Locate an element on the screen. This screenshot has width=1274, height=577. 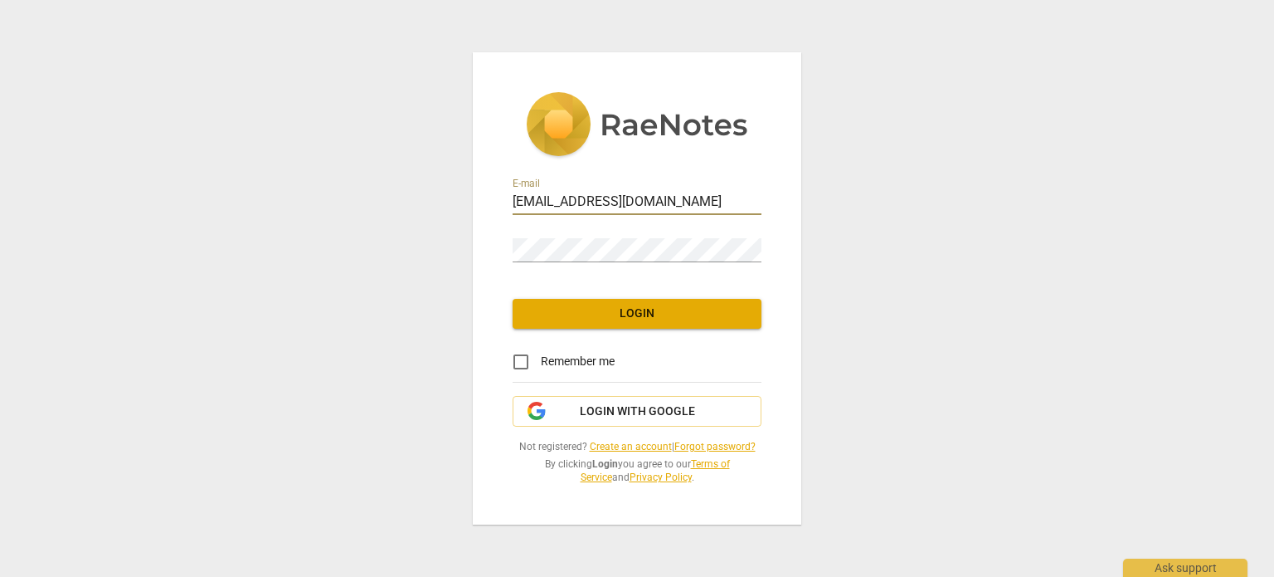
a: Privacy Policy is located at coordinates (660, 477).